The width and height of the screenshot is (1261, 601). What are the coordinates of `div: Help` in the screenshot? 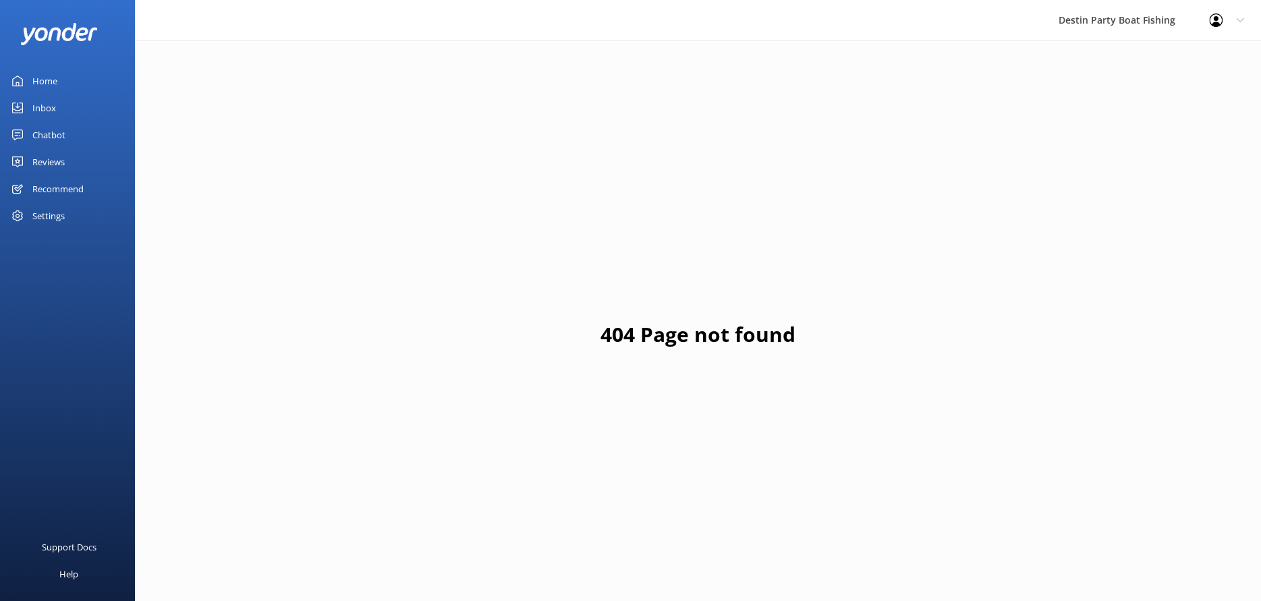 It's located at (69, 574).